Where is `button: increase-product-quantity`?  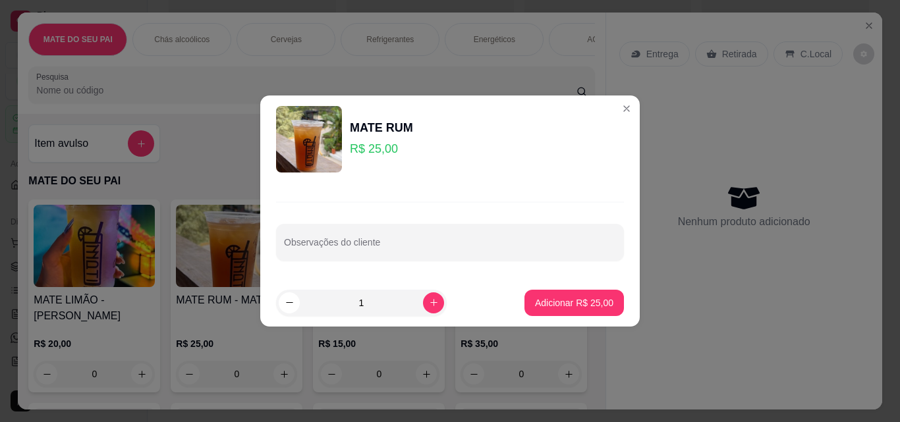 button: increase-product-quantity is located at coordinates (433, 303).